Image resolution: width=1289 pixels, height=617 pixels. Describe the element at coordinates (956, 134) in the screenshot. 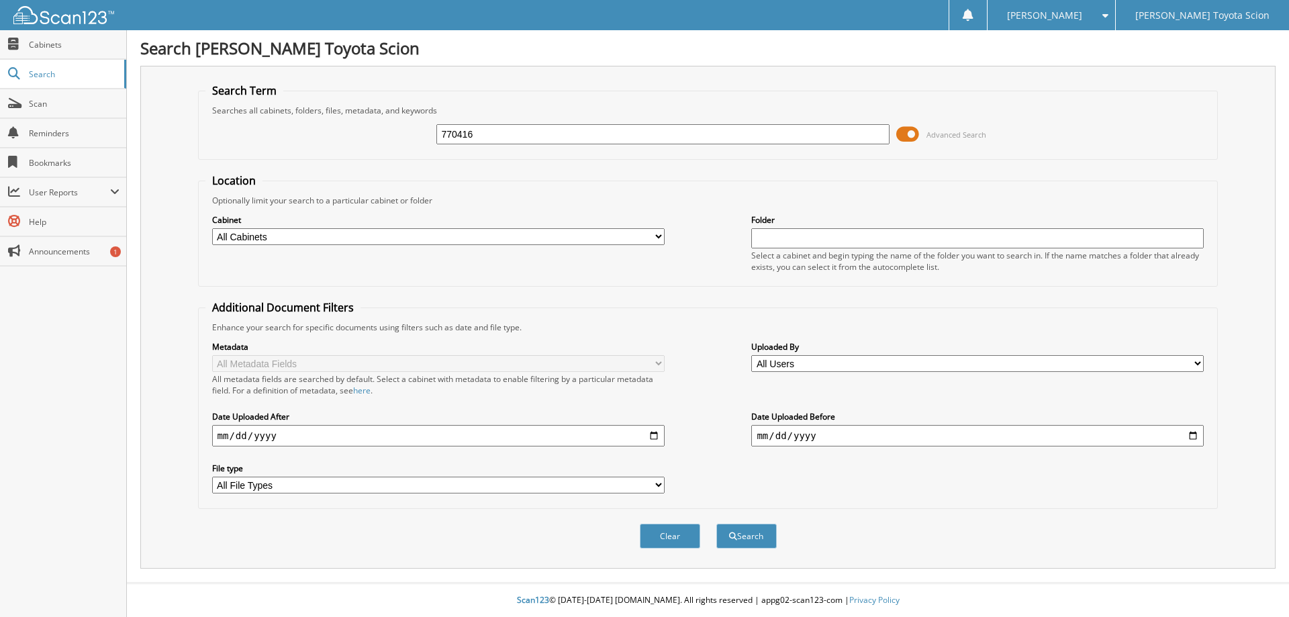

I see `span: Advanced Search` at that location.